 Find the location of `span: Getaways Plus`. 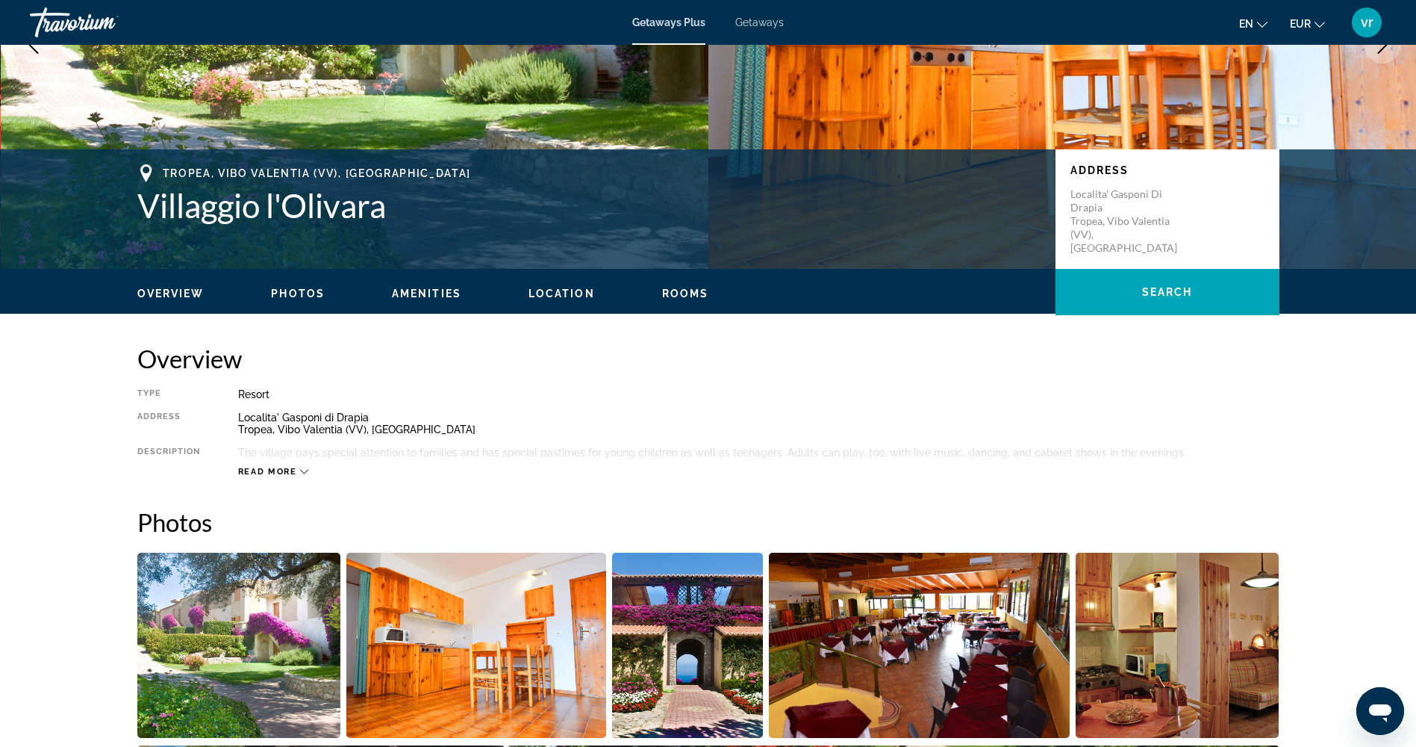

span: Getaways Plus is located at coordinates (669, 22).